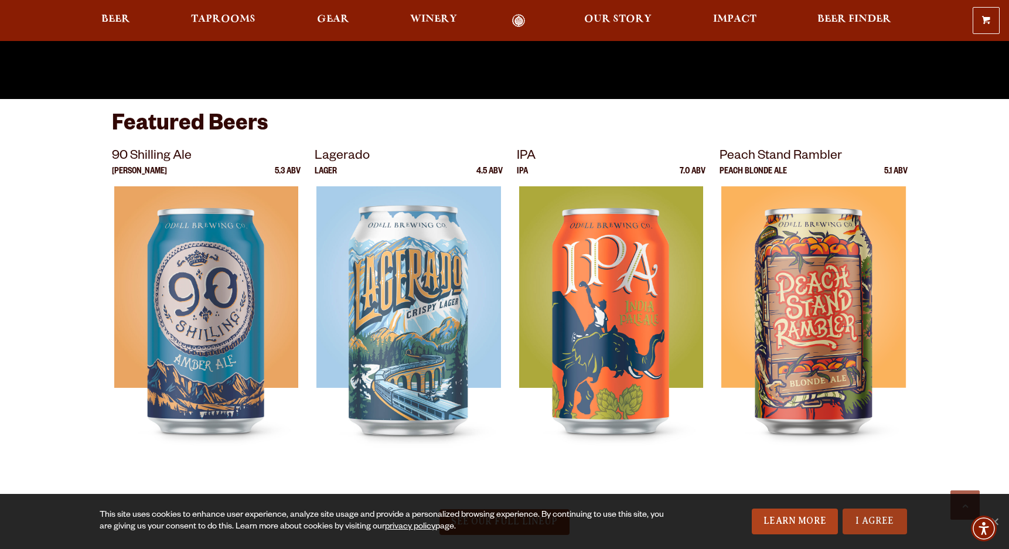  Describe the element at coordinates (115, 21) in the screenshot. I see `a: Beer` at that location.